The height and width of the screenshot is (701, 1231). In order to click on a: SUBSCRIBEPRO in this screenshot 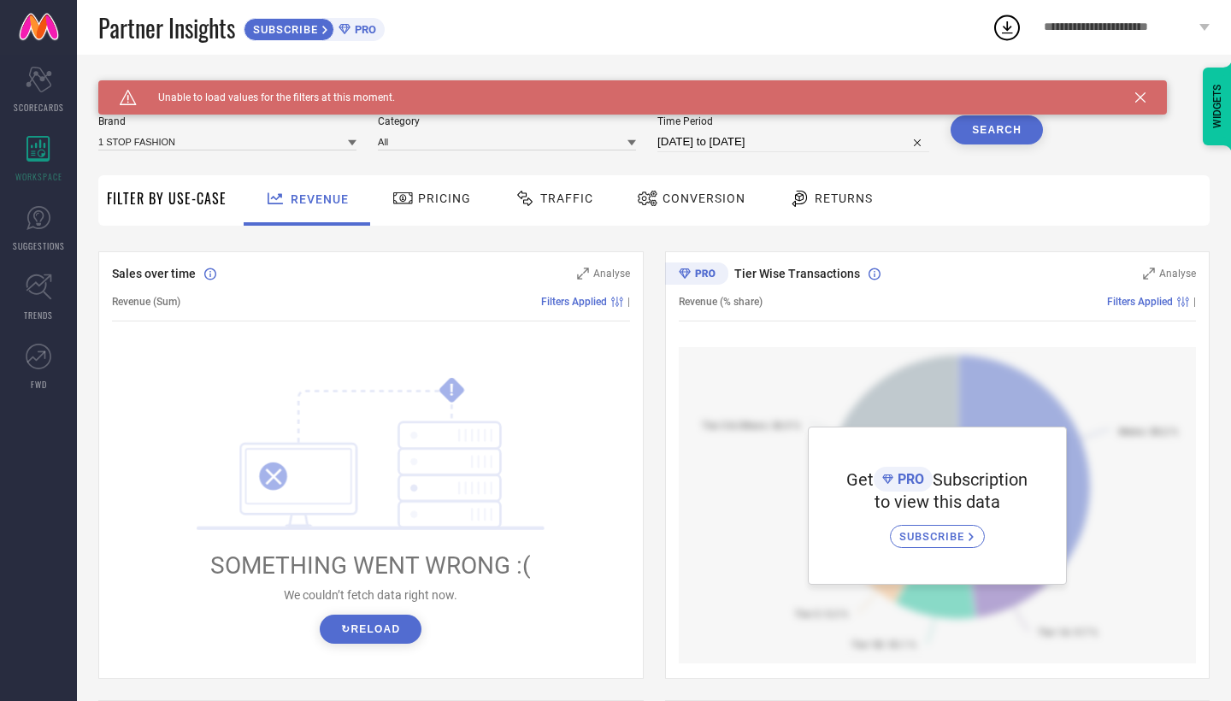, I will do `click(314, 27)`.